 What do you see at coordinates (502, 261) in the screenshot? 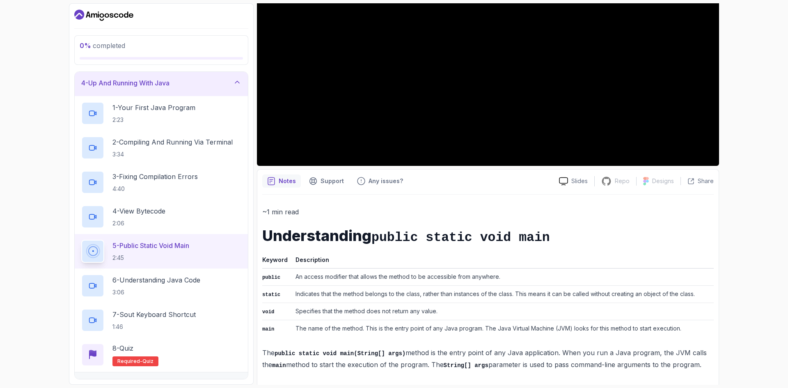
I see `th: Description` at bounding box center [502, 261].